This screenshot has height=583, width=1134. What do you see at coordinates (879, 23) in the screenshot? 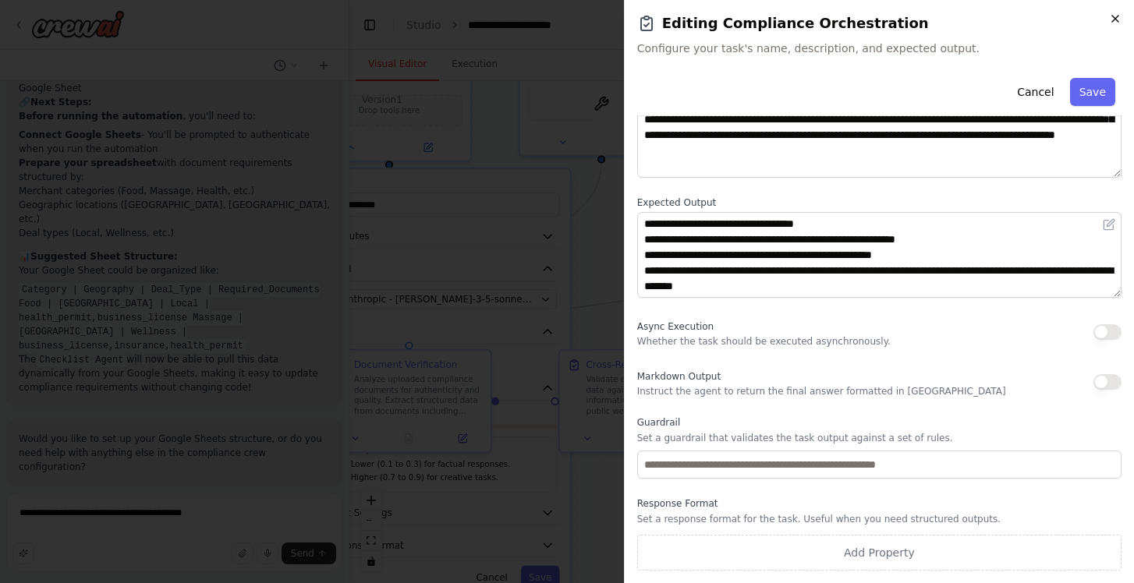
I see `h2: Editing Compliance Orchestration` at bounding box center [879, 23].